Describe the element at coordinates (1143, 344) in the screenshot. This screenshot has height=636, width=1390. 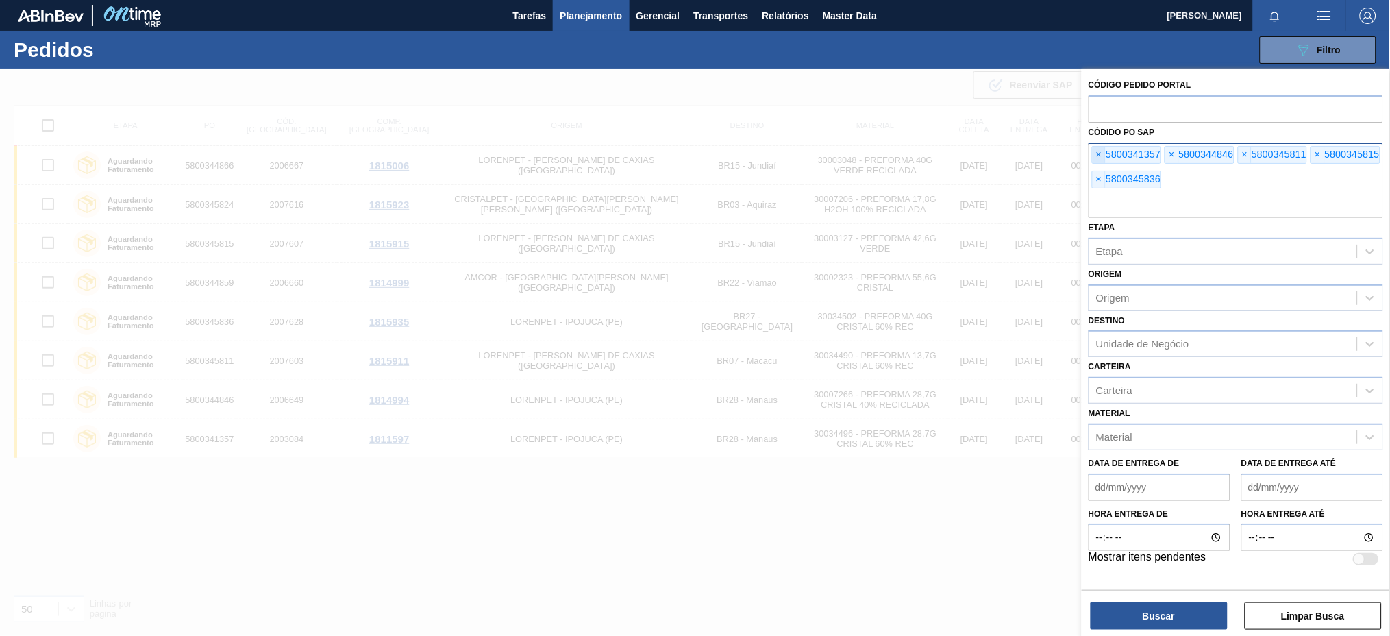
I see `div: Unidade de Negócio` at that location.